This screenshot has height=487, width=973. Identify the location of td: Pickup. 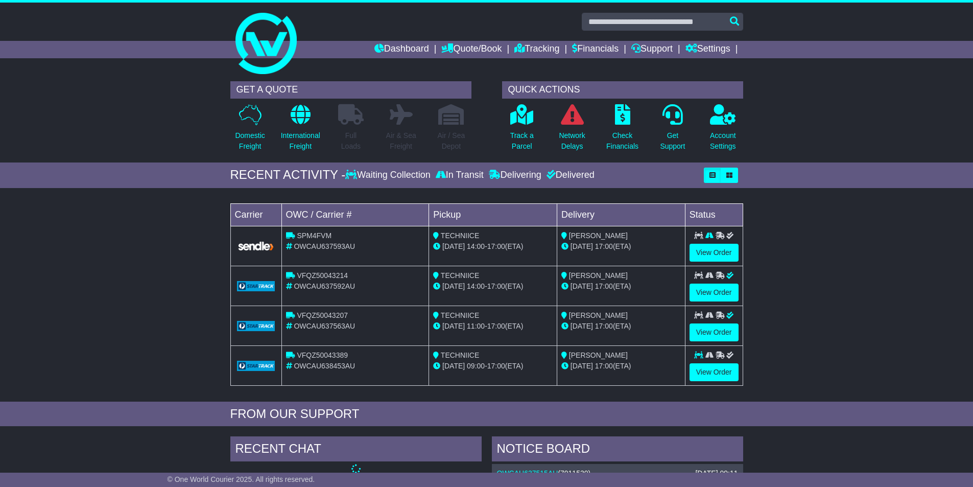
(493, 215).